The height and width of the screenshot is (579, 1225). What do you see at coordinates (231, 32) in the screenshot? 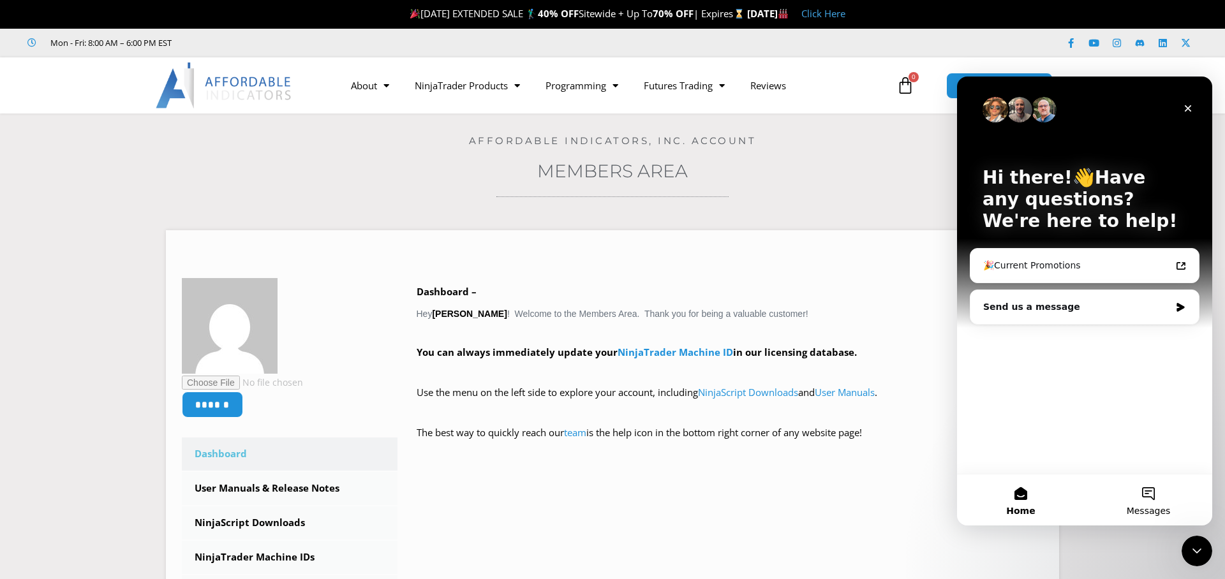
I see `div: Close` at bounding box center [231, 32].